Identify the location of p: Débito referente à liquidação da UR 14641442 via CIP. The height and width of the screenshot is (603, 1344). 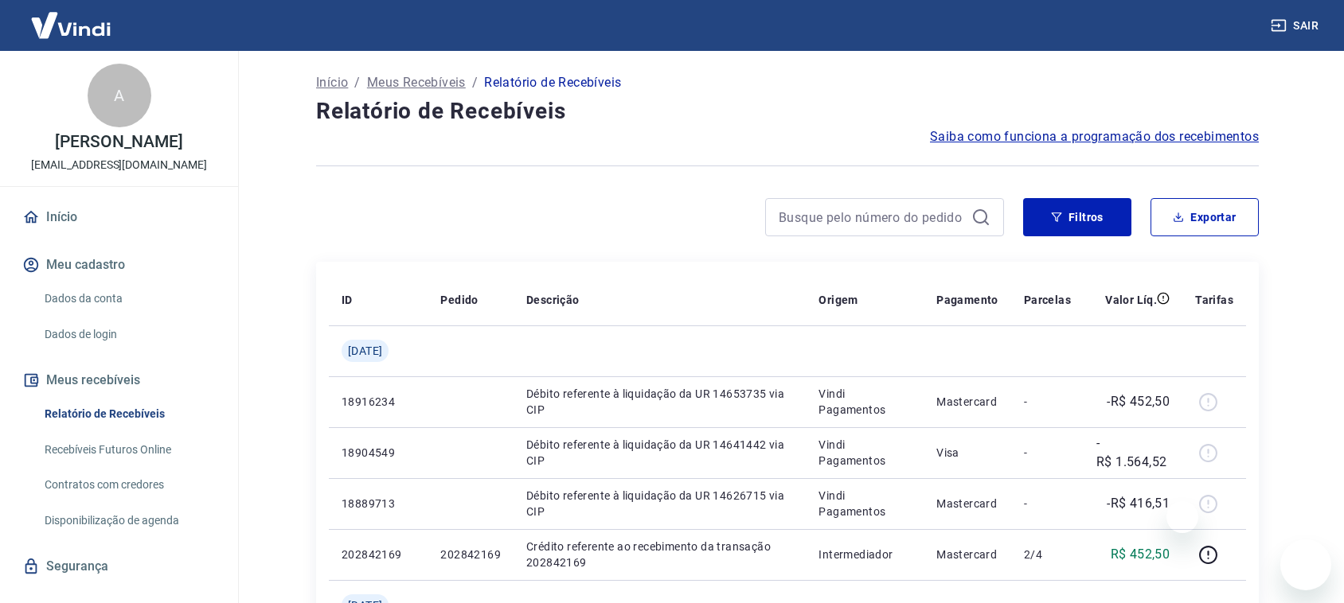
(659, 453).